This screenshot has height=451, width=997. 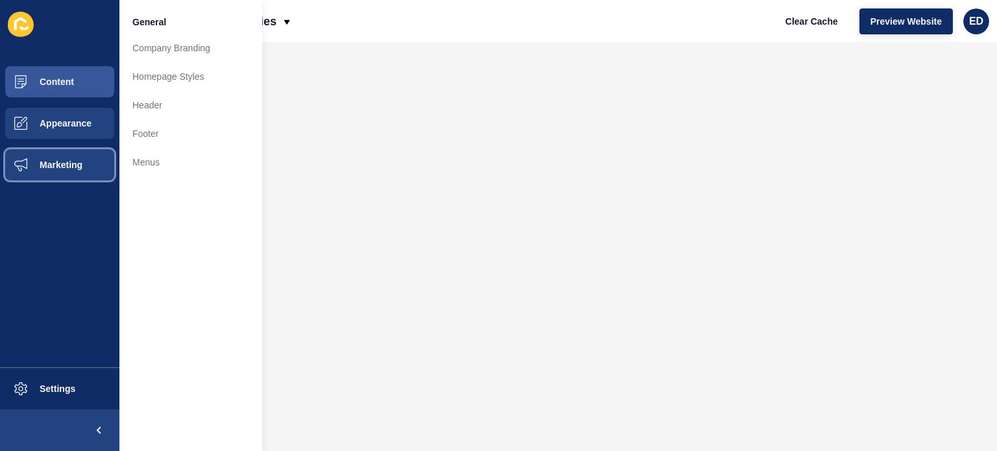 What do you see at coordinates (191, 48) in the screenshot?
I see `a: Company Branding` at bounding box center [191, 48].